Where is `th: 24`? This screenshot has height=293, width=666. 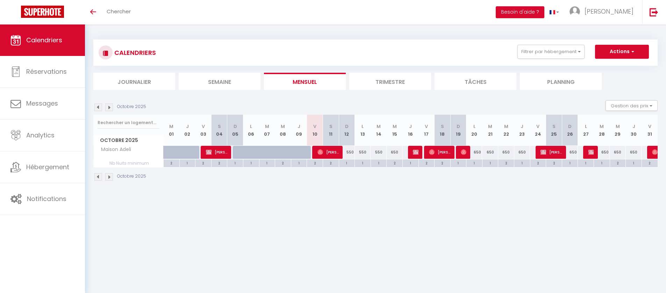
th: 24 is located at coordinates (538, 130).